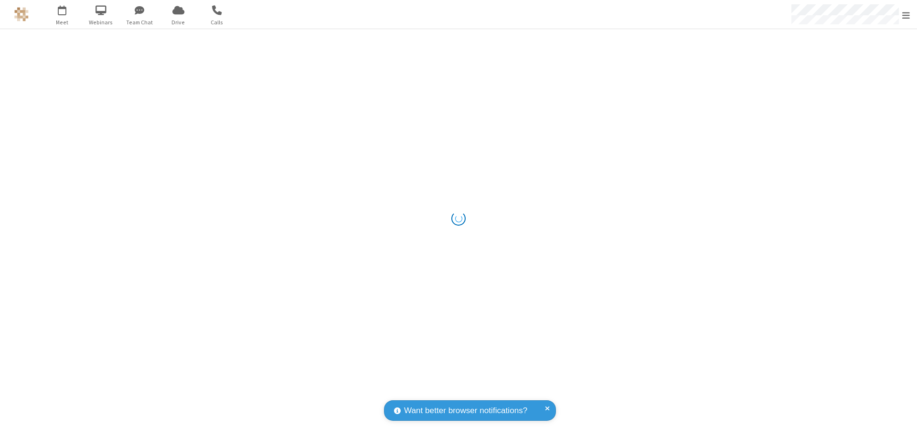 The width and height of the screenshot is (917, 437). Describe the element at coordinates (101, 22) in the screenshot. I see `span: Webinars` at that location.